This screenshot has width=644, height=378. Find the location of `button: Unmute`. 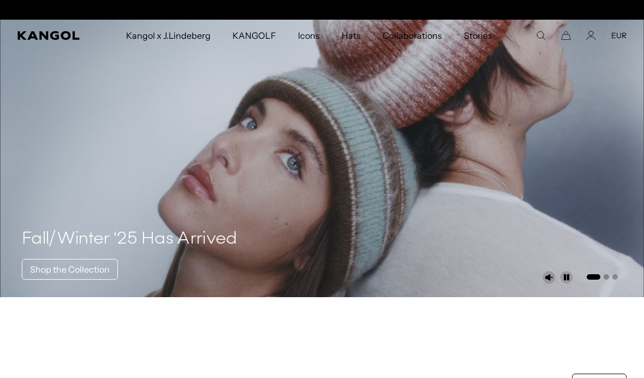

button: Unmute is located at coordinates (549, 277).